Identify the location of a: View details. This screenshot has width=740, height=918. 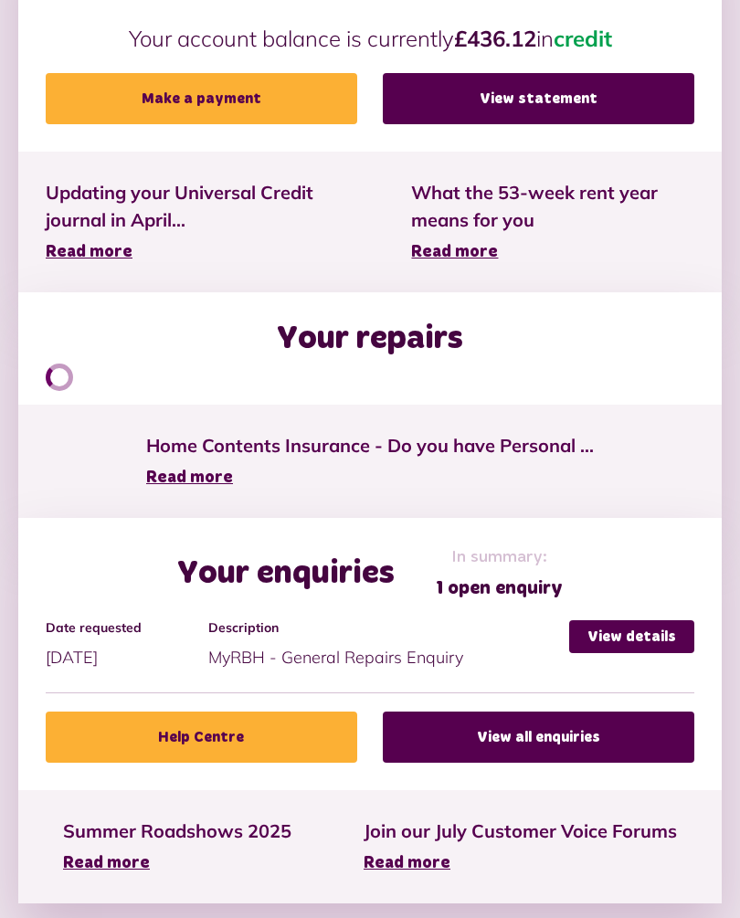
(631, 637).